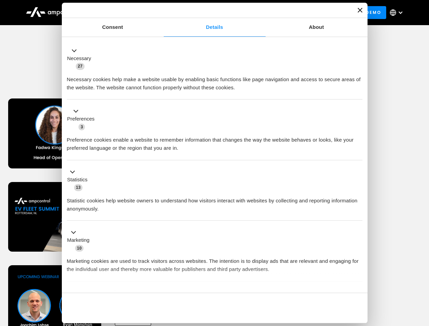 The image size is (429, 326). I want to click on button: Necessary (27), so click(81, 58).